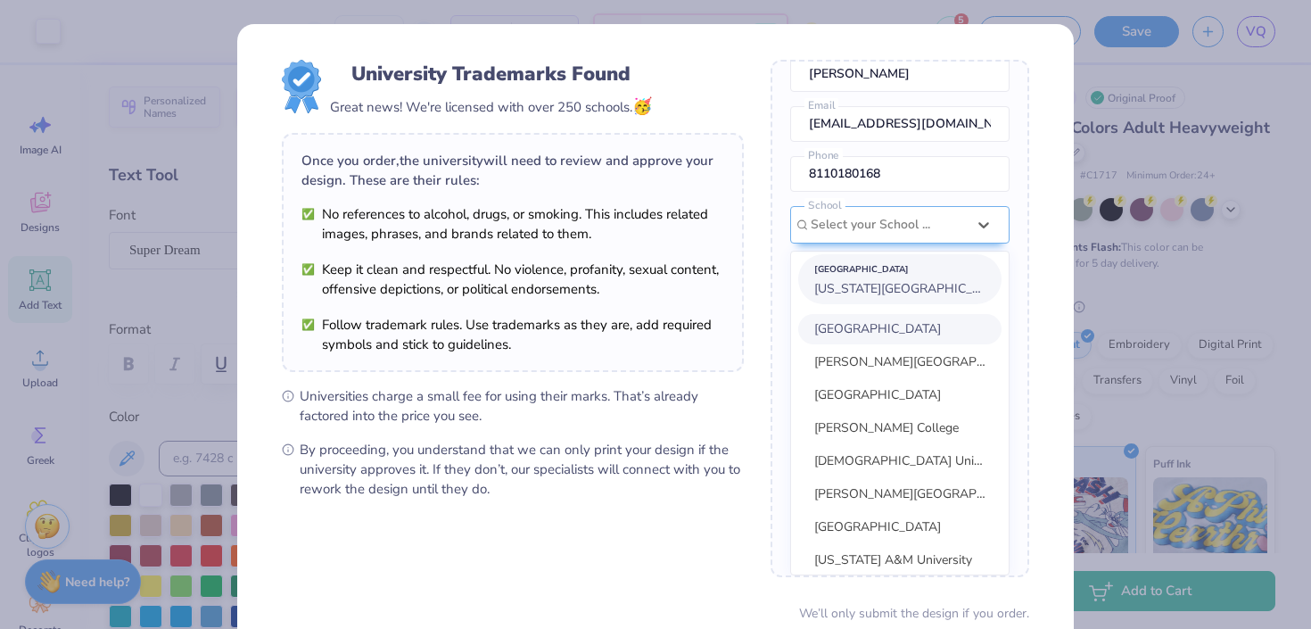 The image size is (1311, 629). I want to click on li: Follow trademark rules. Use trademarks as they are, add required symbols and stick to guidelines., so click(513, 334).